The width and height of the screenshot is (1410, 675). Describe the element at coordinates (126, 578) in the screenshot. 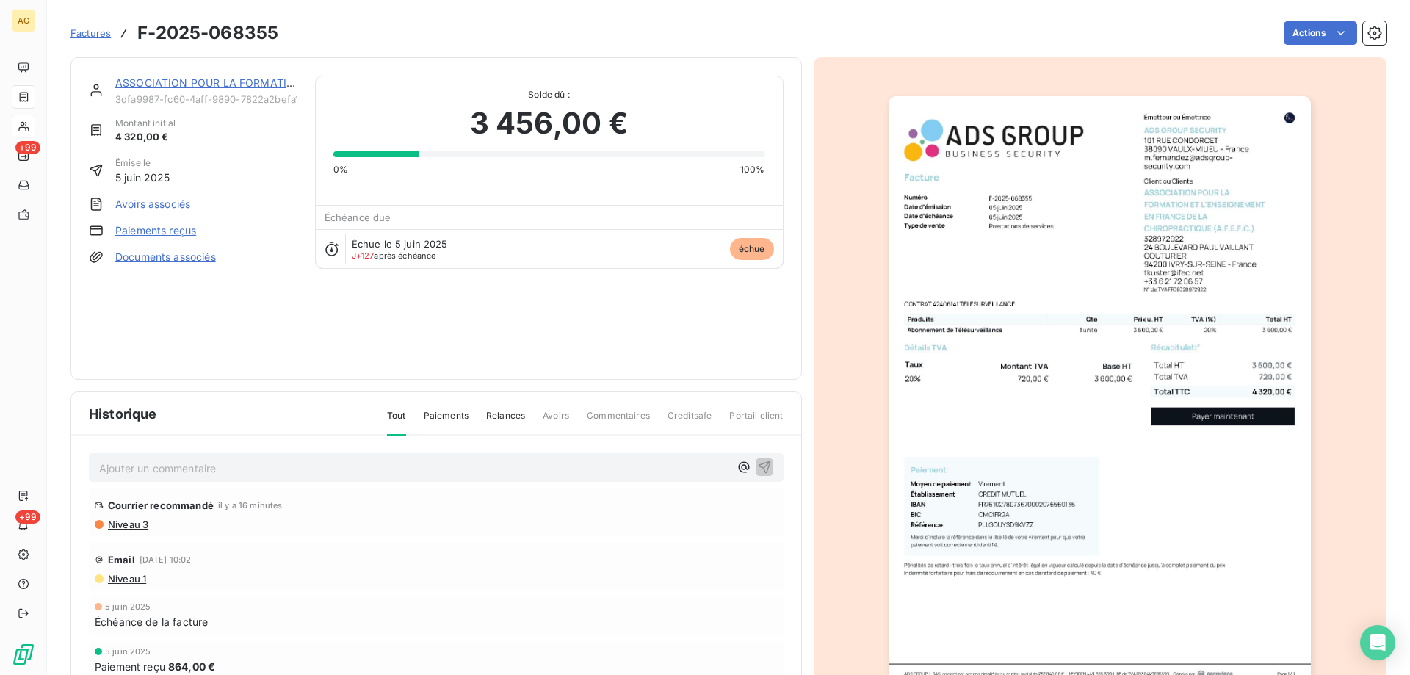

I see `span: Niveau 1` at that location.